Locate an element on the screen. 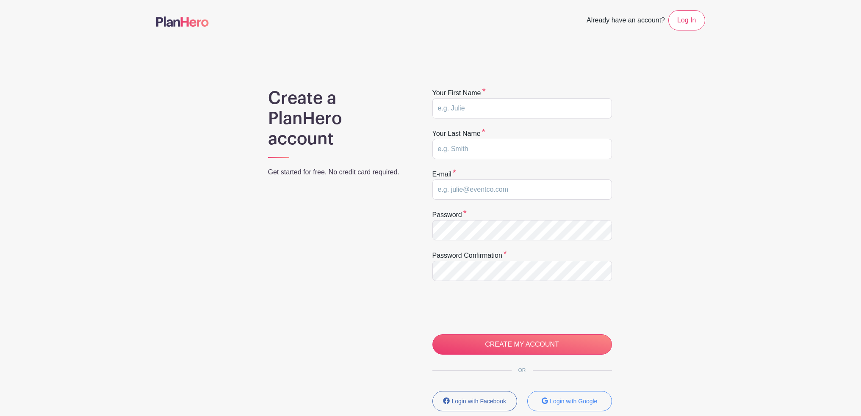 Image resolution: width=861 pixels, height=416 pixels. input: e.g. Julie is located at coordinates (522, 108).